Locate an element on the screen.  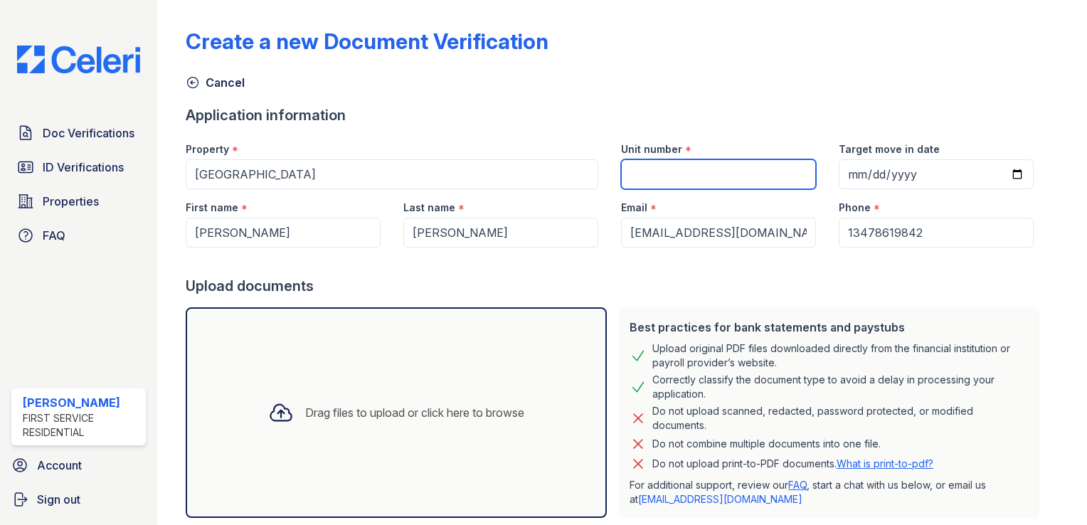
p: Do not upload print-to-PDF documents. is located at coordinates (792, 464).